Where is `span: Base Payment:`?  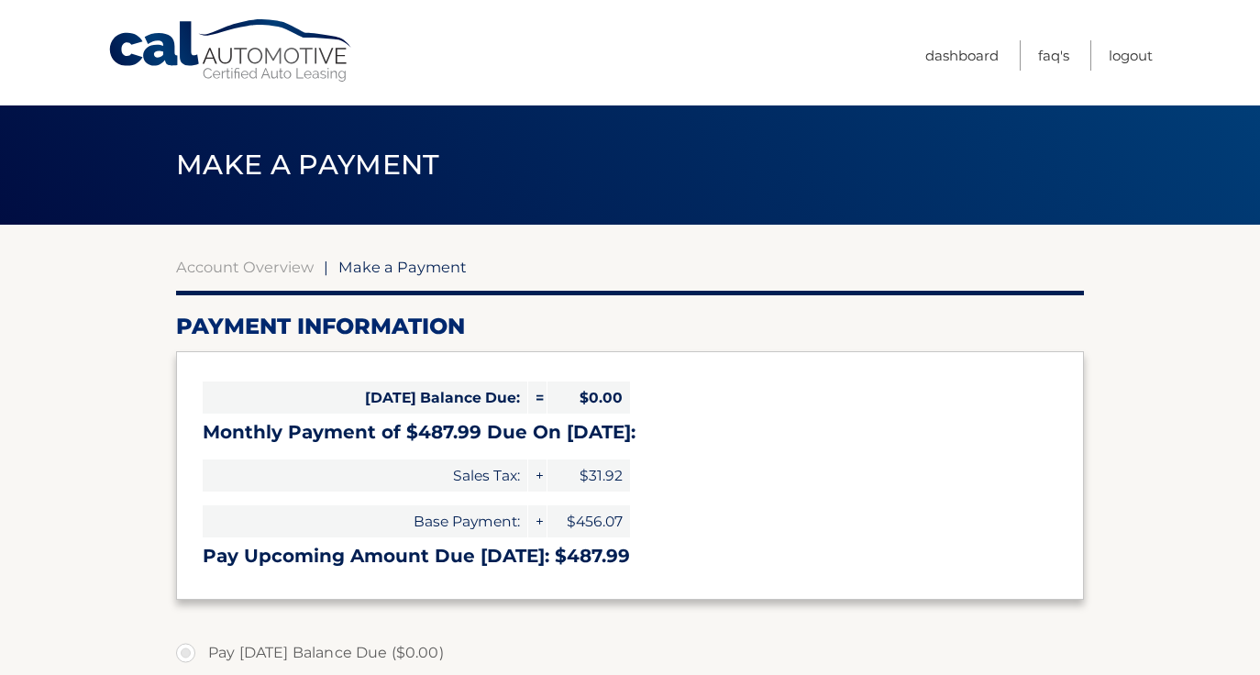
span: Base Payment: is located at coordinates (365, 521).